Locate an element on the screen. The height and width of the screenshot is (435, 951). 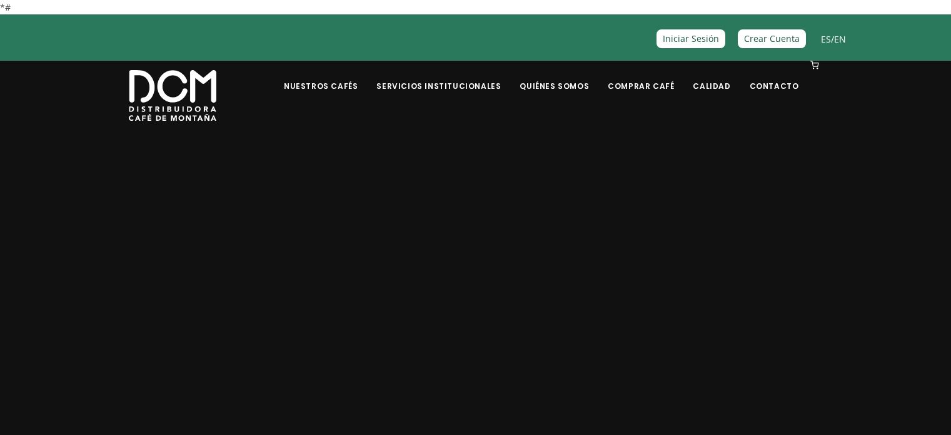
a: ES is located at coordinates (826, 39).